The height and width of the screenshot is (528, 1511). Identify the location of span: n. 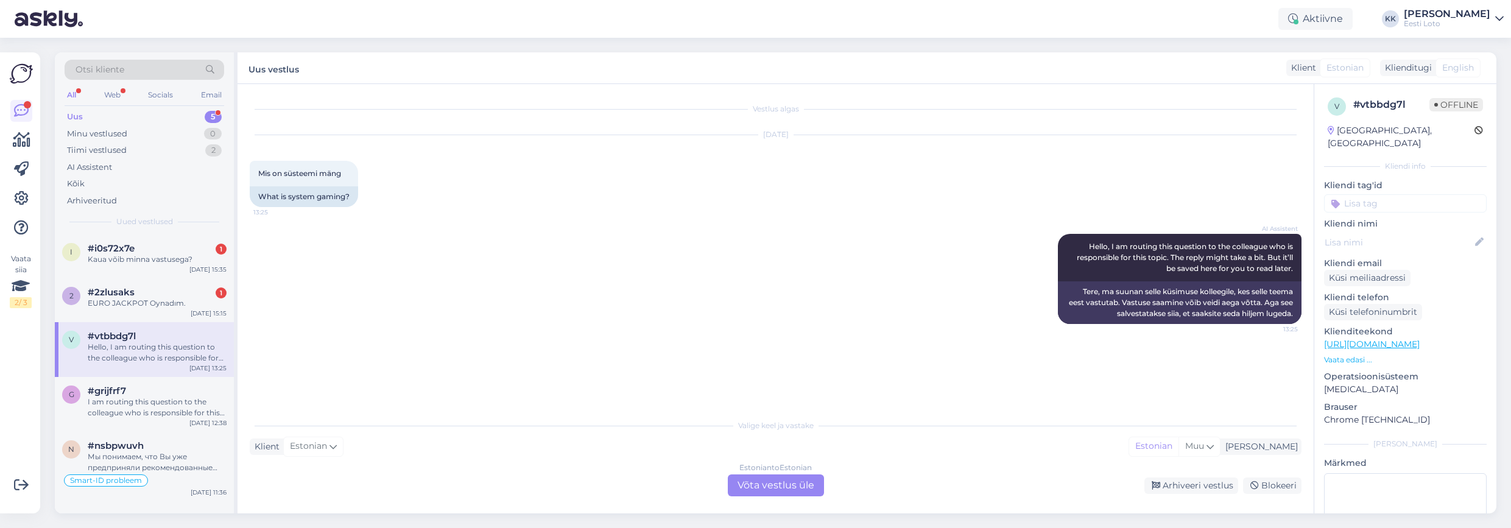
(71, 449).